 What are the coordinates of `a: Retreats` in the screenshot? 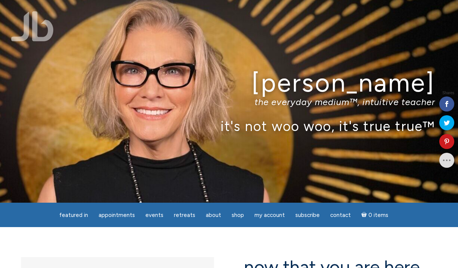 It's located at (184, 215).